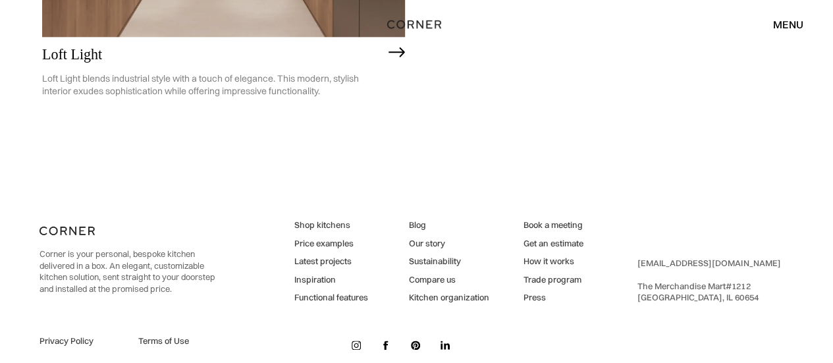  What do you see at coordinates (553, 225) in the screenshot?
I see `a: Book a meeting` at bounding box center [553, 225].